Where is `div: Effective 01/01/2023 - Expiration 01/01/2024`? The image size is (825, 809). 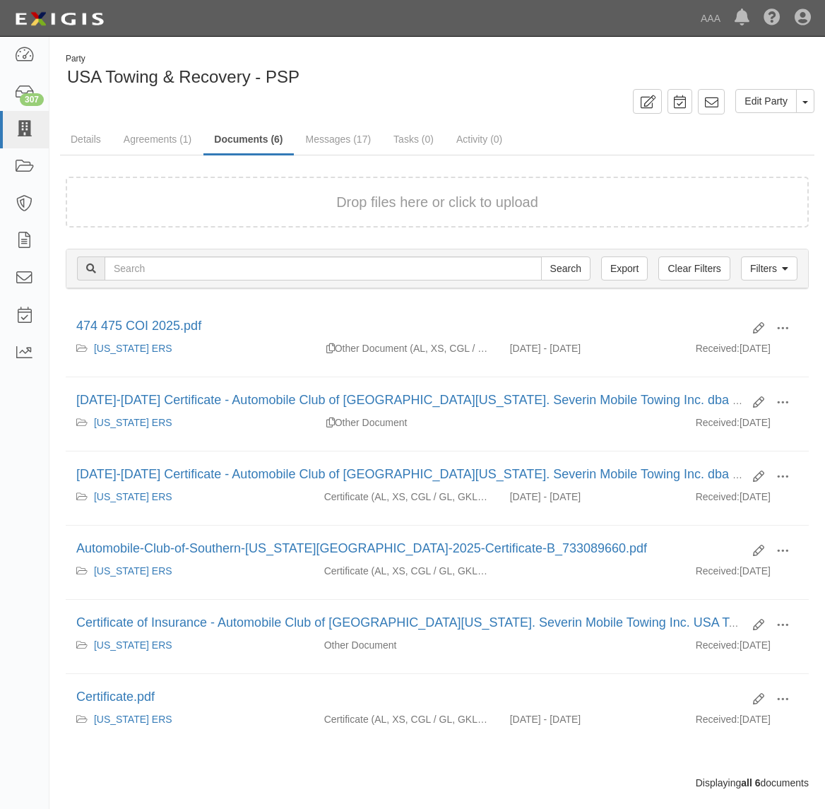
div: Effective 01/01/2023 - Expiration 01/01/2024 is located at coordinates (592, 719).